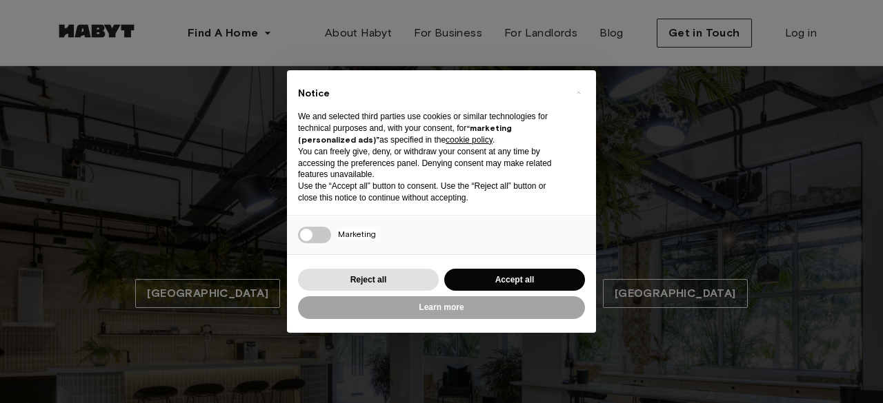 The width and height of the screenshot is (883, 403). I want to click on a: cookie policy, so click(469, 140).